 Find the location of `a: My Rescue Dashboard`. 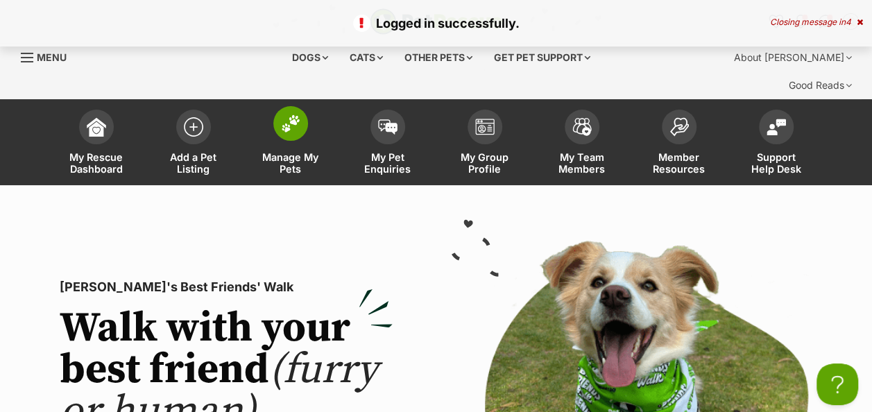

a: My Rescue Dashboard is located at coordinates (96, 144).